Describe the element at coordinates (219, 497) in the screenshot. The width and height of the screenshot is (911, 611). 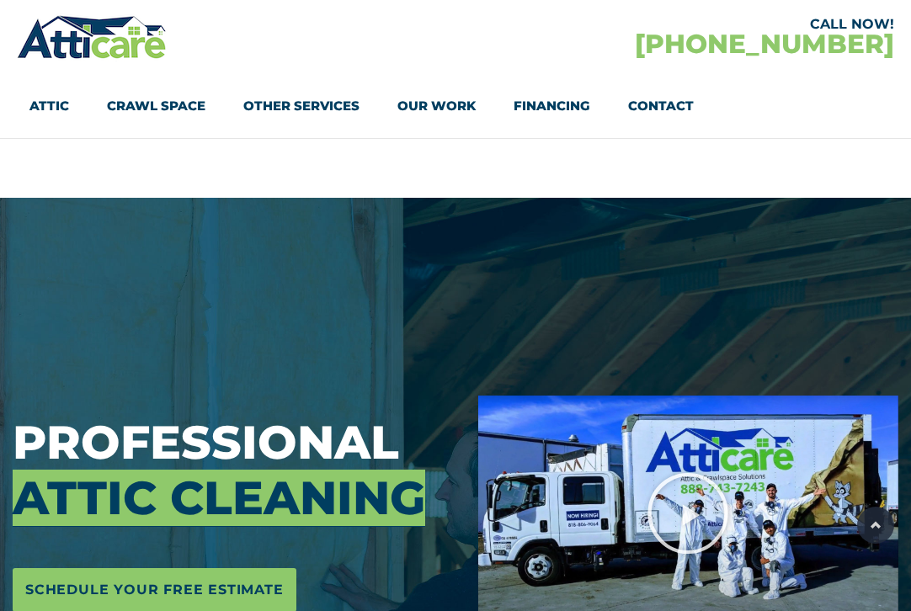
I see `span: Attic Cleaning` at that location.